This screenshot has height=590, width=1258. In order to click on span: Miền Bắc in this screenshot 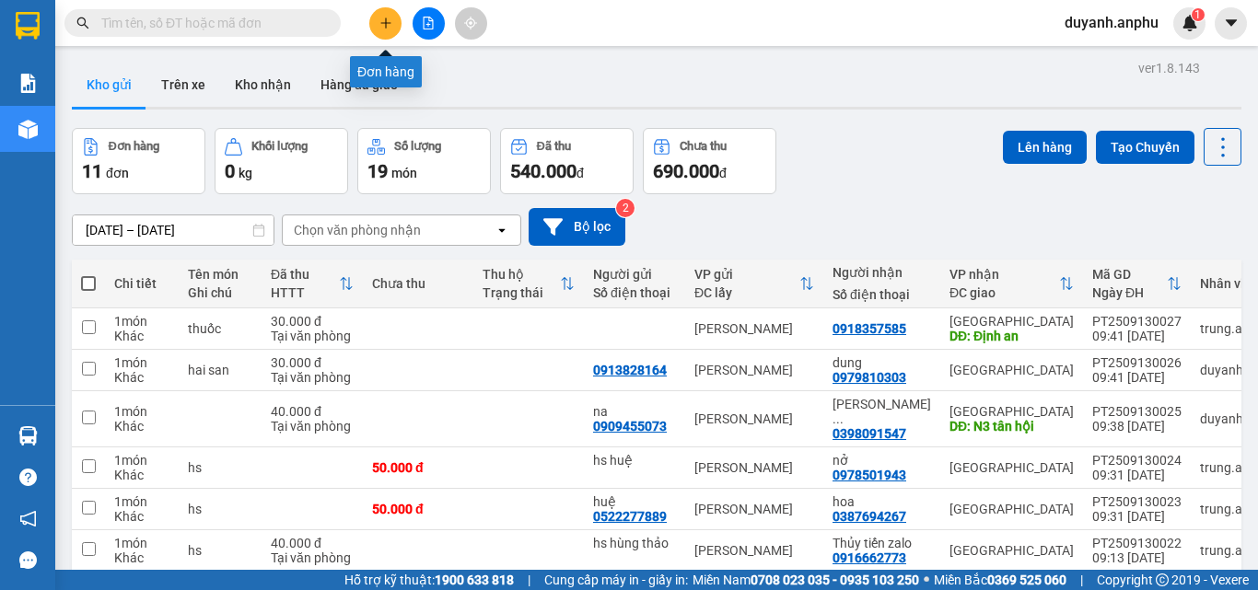, I will do `click(1000, 580)`.